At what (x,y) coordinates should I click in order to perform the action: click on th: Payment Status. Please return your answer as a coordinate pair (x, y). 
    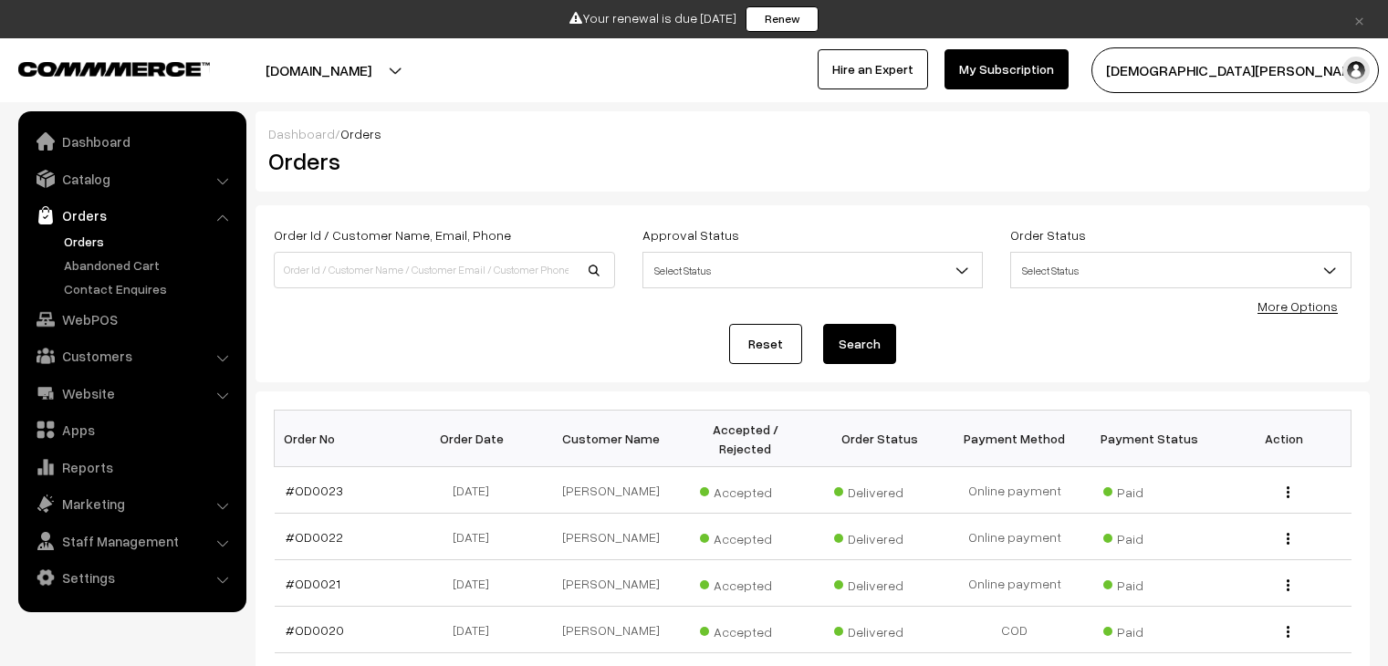
    Looking at the image, I should click on (1150, 439).